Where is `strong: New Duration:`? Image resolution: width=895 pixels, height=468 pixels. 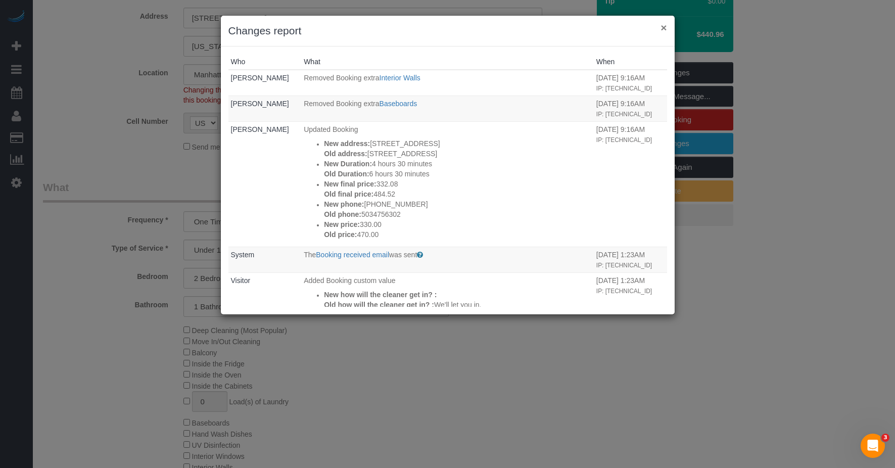
strong: New Duration: is located at coordinates (348, 164).